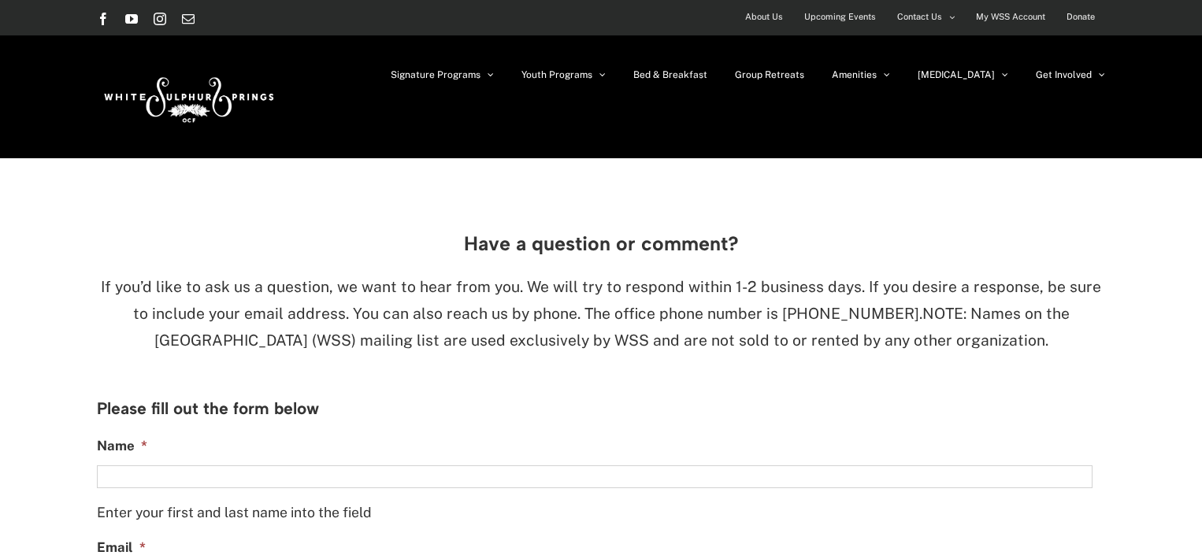  Describe the element at coordinates (601, 300) in the screenshot. I see `span: If you’d like to ask us a question, we want to hear from you. We will try to respond within 1-2 b...` at that location.